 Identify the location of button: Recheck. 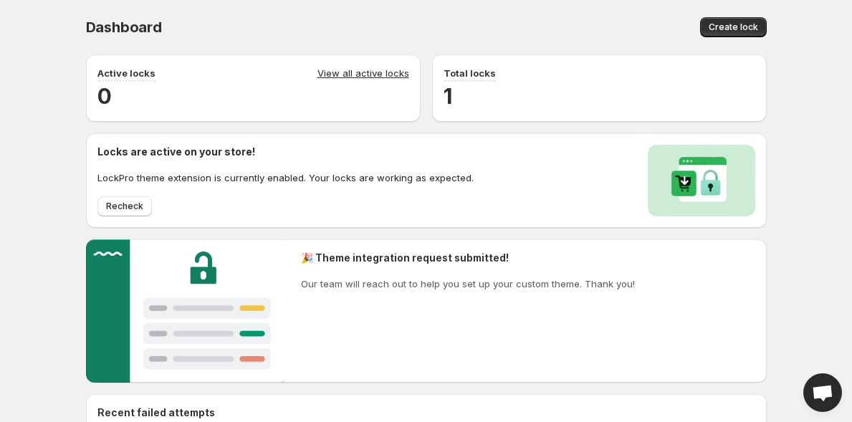
(125, 206).